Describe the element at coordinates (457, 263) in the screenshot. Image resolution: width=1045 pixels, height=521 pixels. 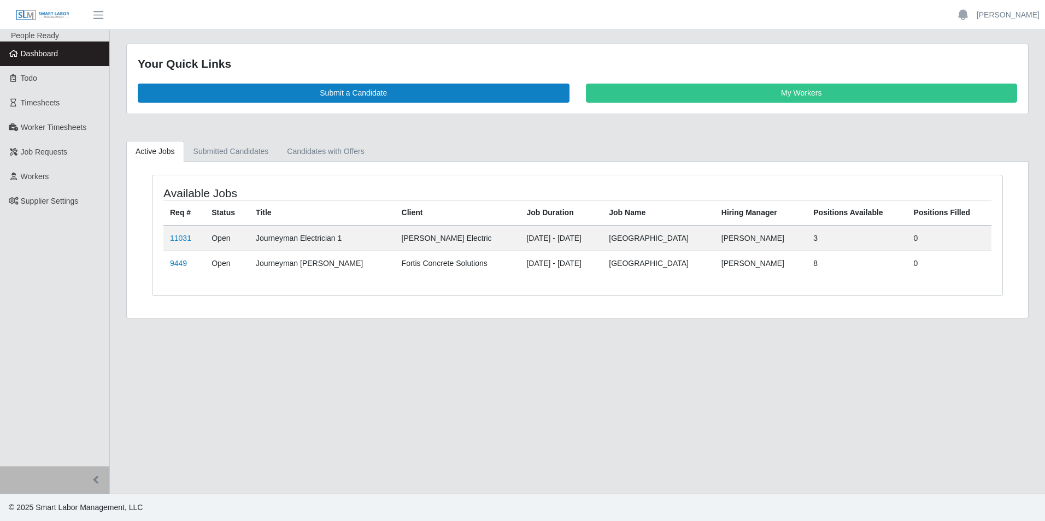
I see `td: Fortis Concrete Solutions` at that location.